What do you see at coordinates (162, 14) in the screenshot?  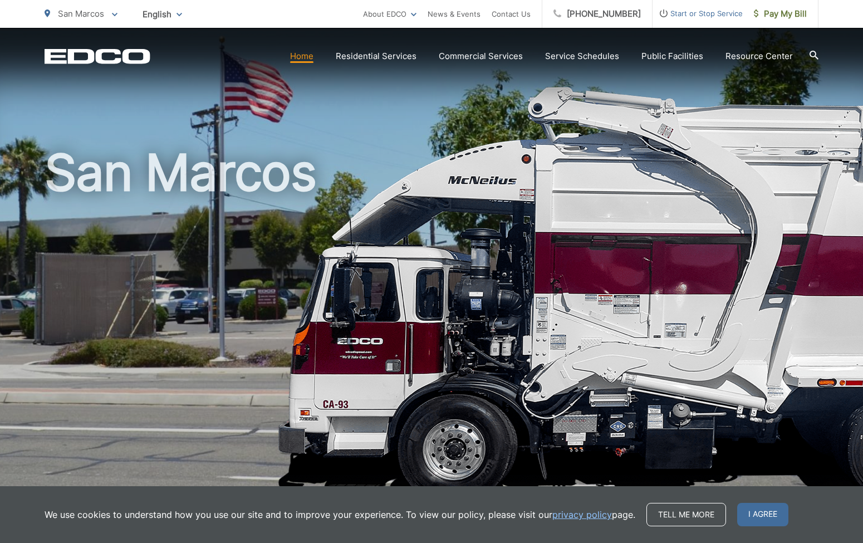 I see `span: English` at bounding box center [162, 14].